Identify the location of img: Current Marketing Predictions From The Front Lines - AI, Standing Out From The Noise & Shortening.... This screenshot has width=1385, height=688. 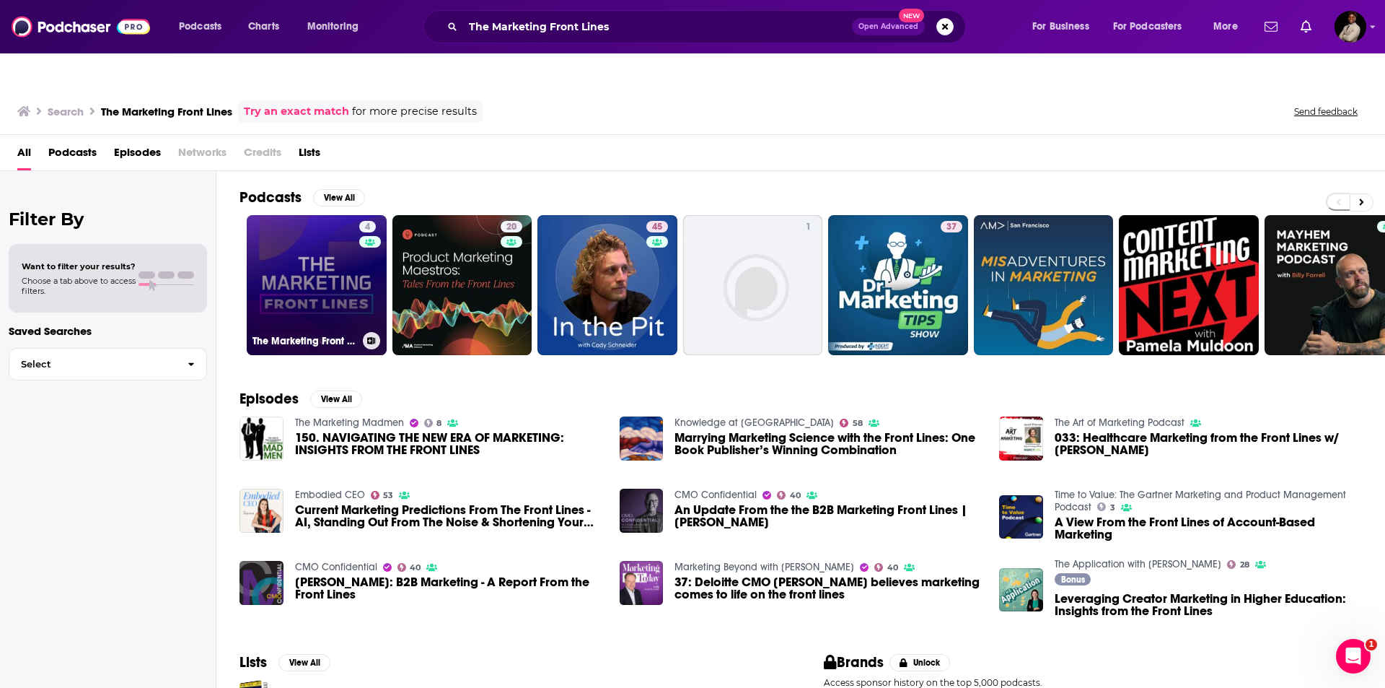
(261, 510).